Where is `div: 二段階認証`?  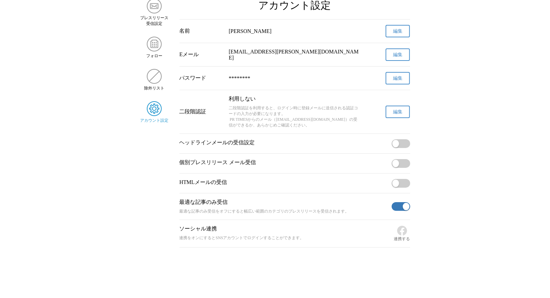
div: 二段階認証 is located at coordinates (201, 112).